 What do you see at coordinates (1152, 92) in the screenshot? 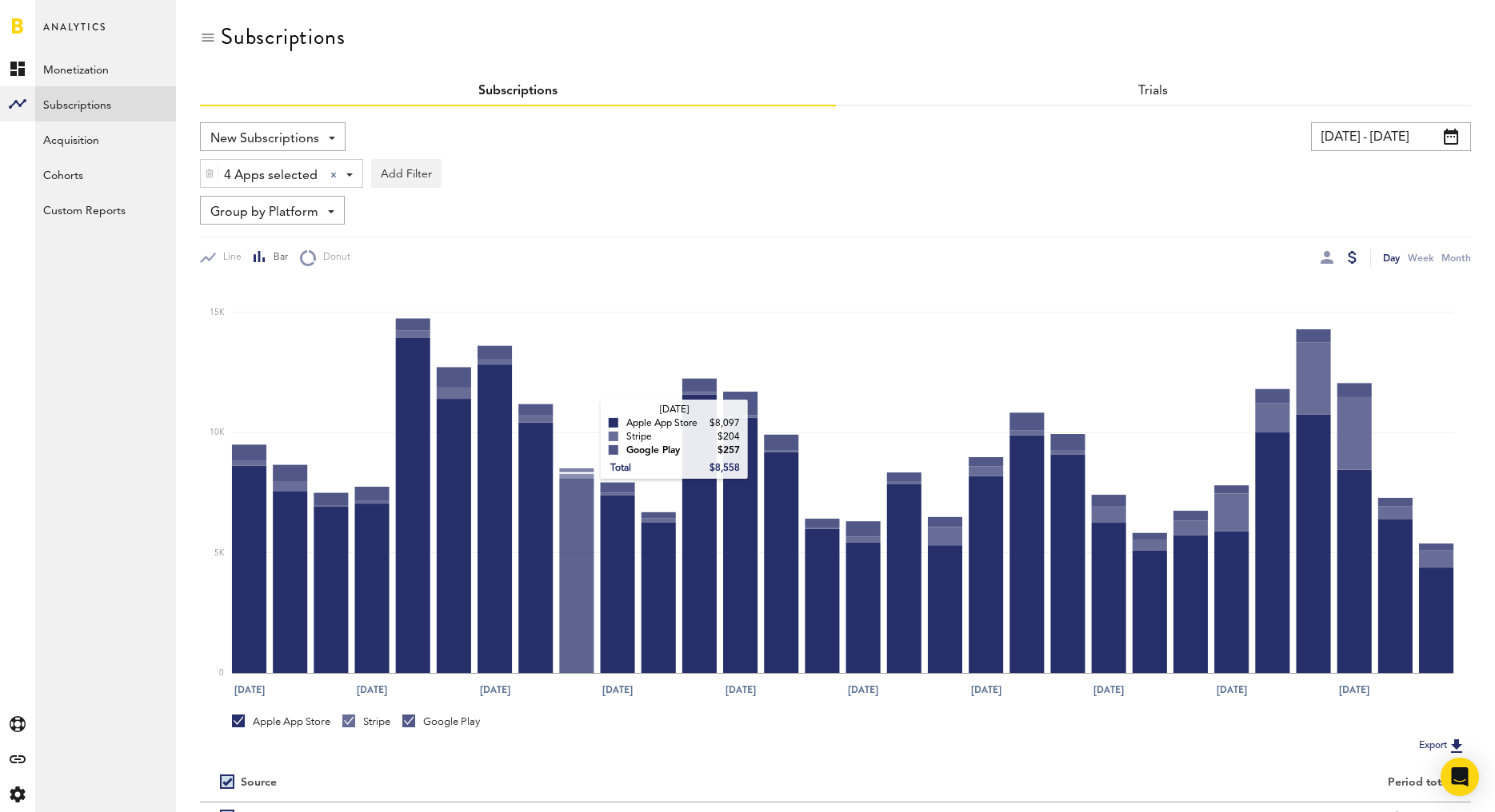
I see `a: Trials` at bounding box center [1152, 92].